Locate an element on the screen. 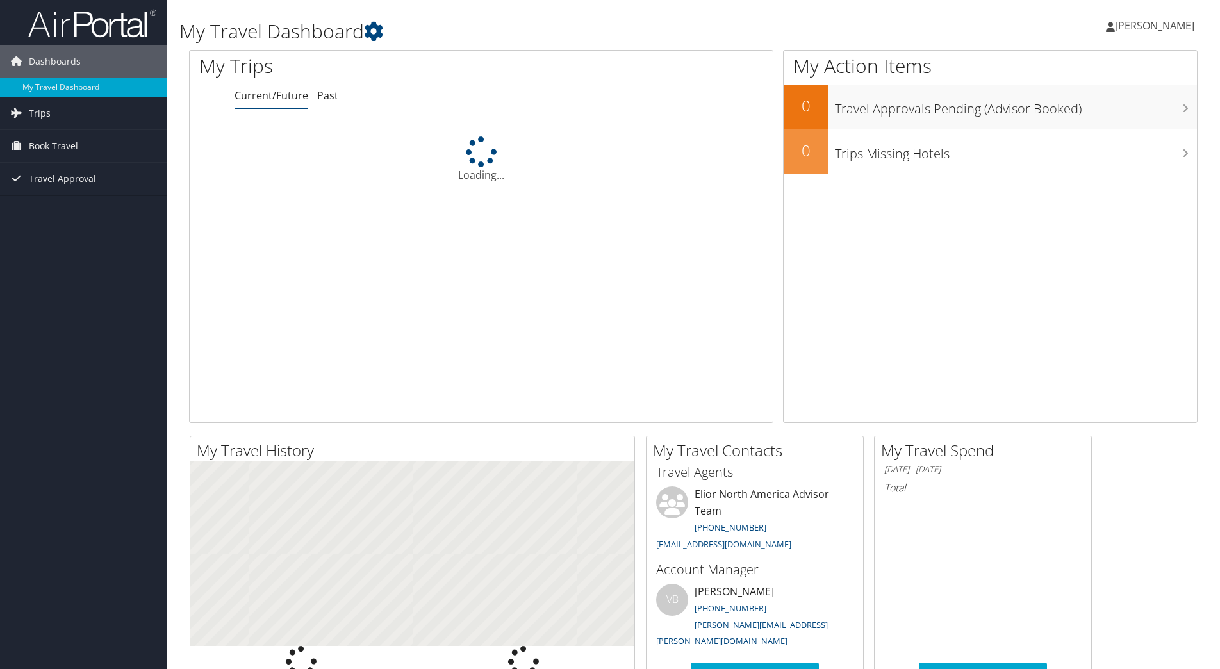 This screenshot has height=669, width=1220. a: 0Trips Missing Hotels is located at coordinates (990, 152).